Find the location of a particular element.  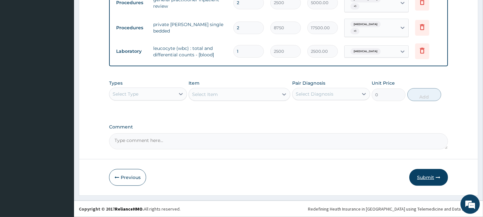

label: Comment is located at coordinates (279, 127).